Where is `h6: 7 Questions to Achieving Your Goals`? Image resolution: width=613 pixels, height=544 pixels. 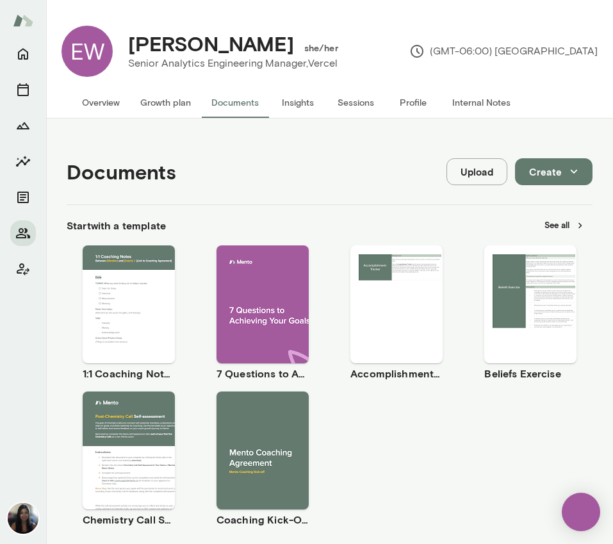
h6: 7 Questions to Achieving Your Goals is located at coordinates (263, 374).